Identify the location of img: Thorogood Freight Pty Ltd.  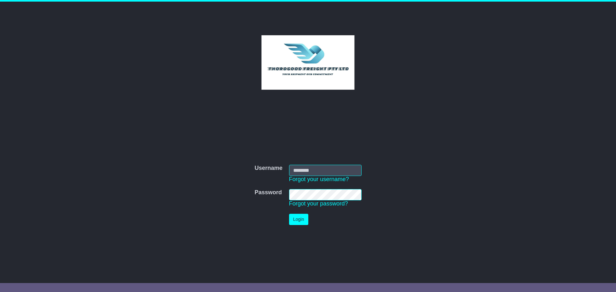
(308, 63).